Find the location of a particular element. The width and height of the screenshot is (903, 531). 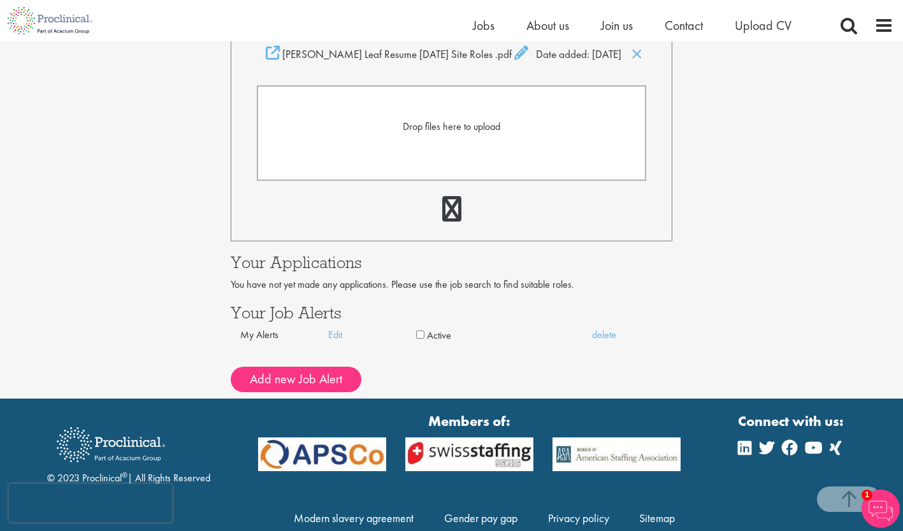

a: Jobs is located at coordinates (484, 25).